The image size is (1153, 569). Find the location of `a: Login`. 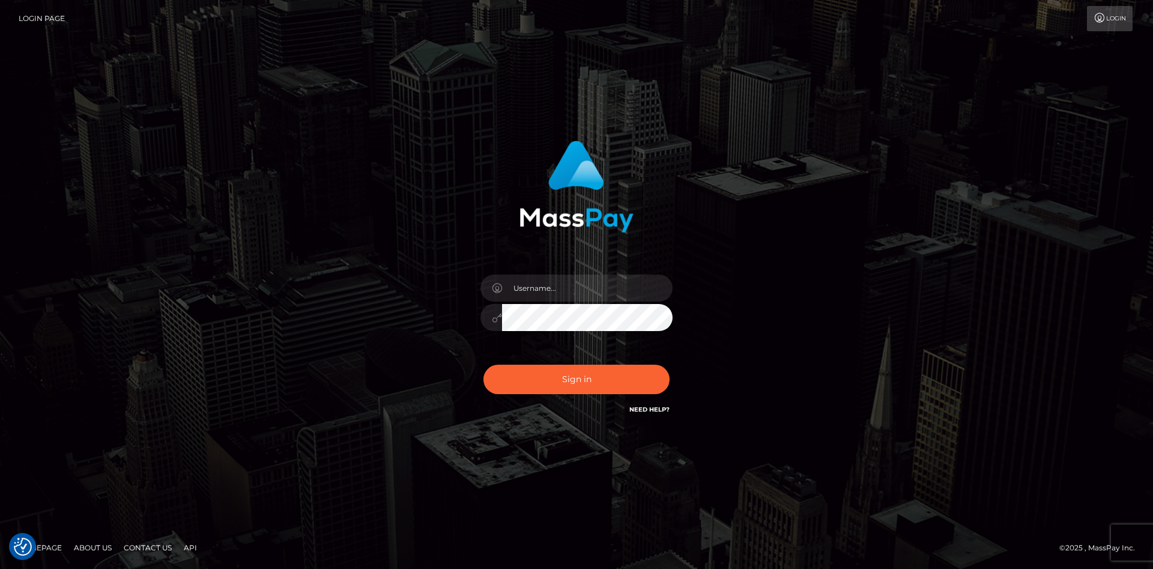

a: Login is located at coordinates (1110, 19).